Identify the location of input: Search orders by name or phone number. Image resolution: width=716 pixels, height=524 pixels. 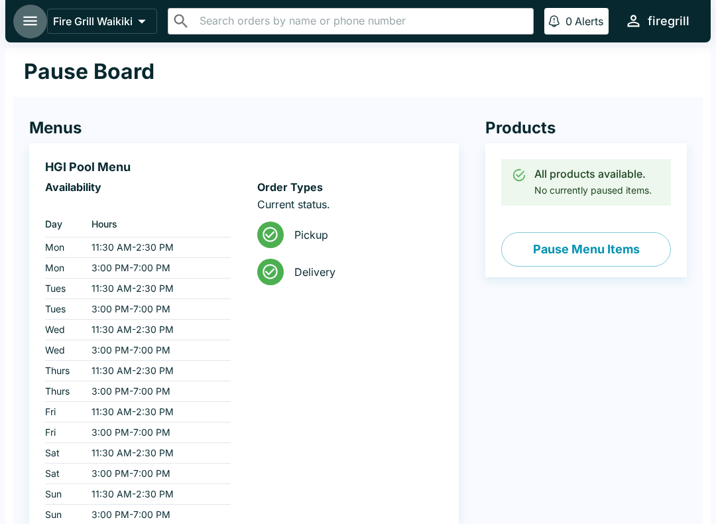
(361, 21).